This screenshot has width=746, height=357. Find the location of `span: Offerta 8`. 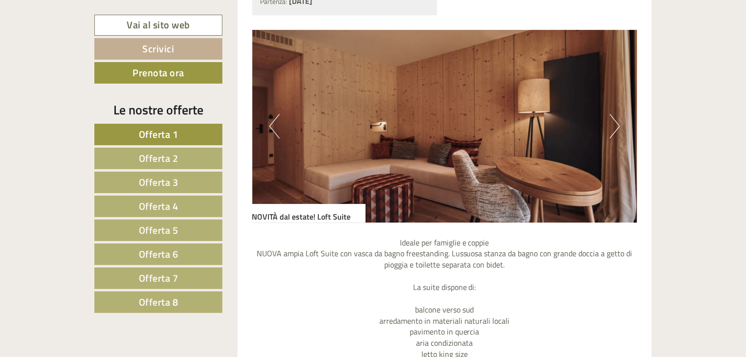

span: Offerta 8 is located at coordinates (158, 302).